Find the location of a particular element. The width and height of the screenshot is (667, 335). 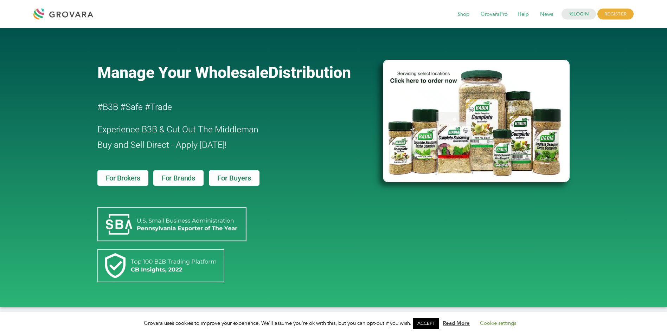

a: Manage Your WholesaleDistribution is located at coordinates (235, 72).